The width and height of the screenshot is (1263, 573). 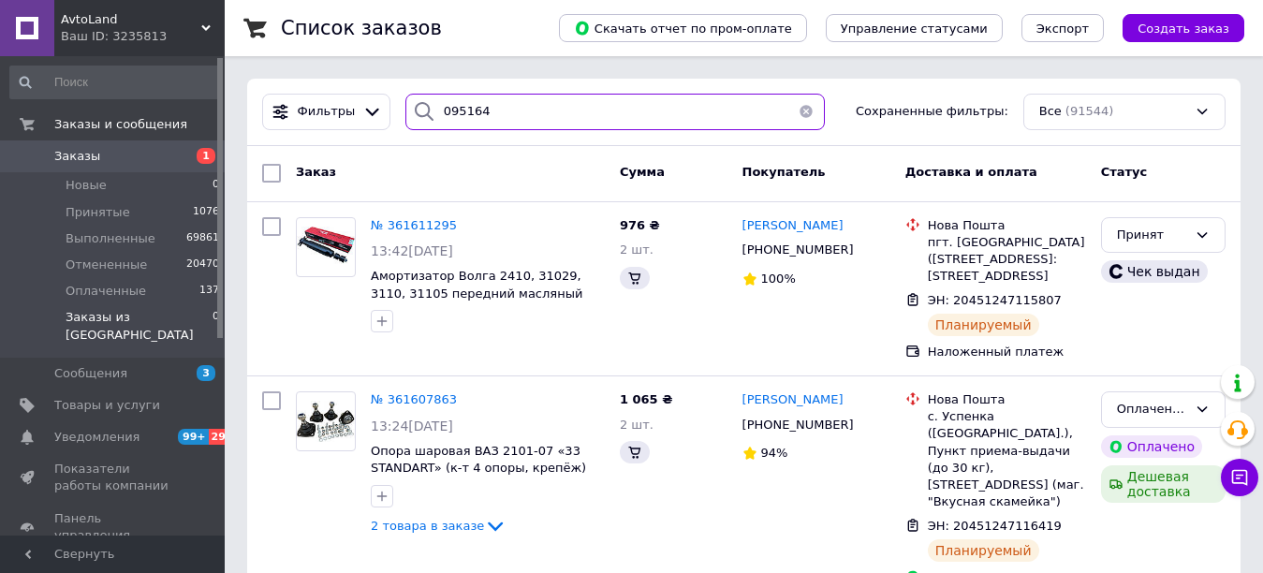 What do you see at coordinates (113, 527) in the screenshot?
I see `span: Панель управления` at bounding box center [113, 527].